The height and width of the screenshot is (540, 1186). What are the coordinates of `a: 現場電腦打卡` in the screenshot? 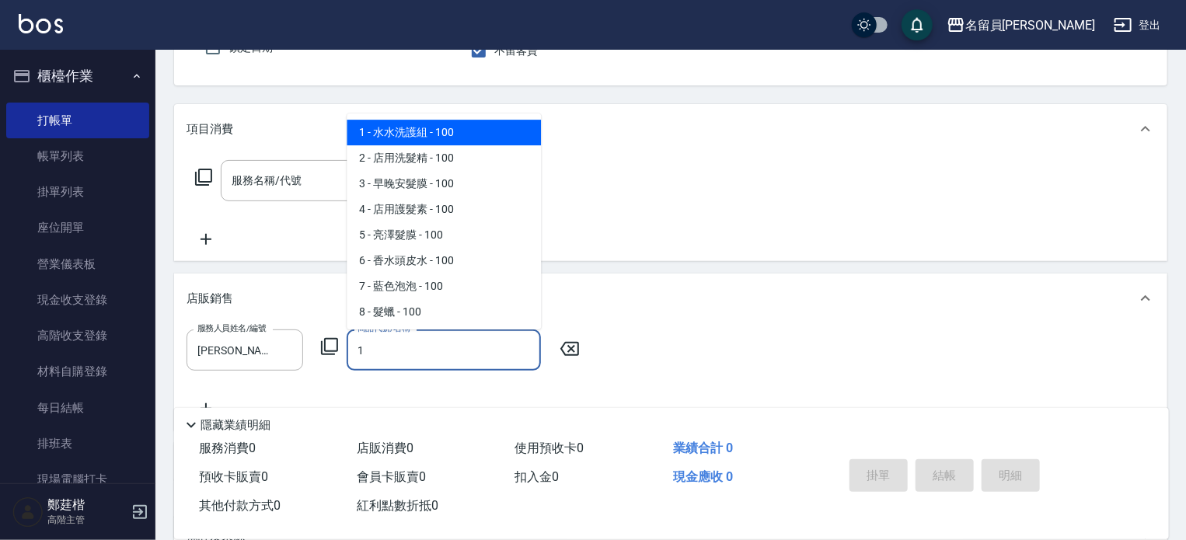 It's located at (78, 479).